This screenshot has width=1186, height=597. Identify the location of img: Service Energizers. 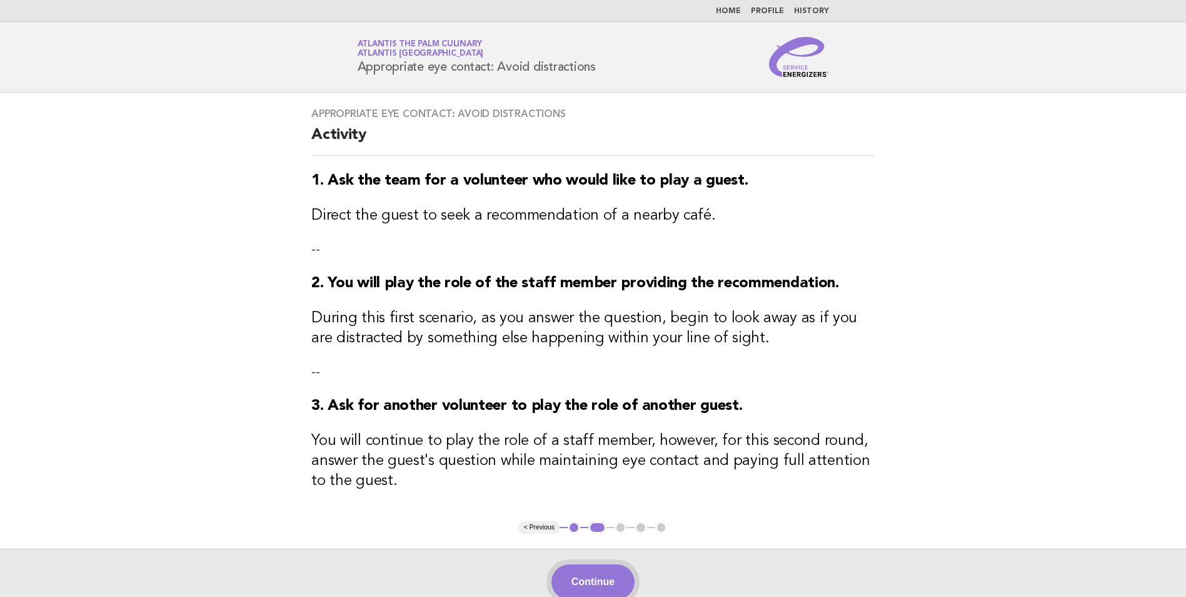
(799, 57).